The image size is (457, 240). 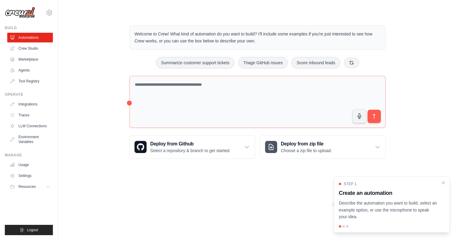 I want to click on a: LLM Connections, so click(x=30, y=126).